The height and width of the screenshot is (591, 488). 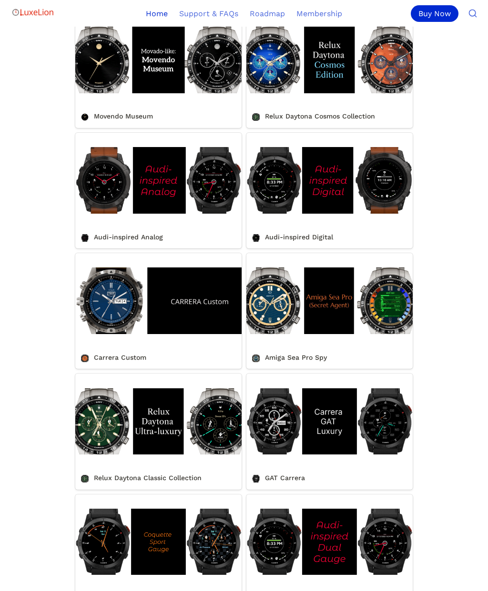 I want to click on a: Amiga Sea Pro Spy, so click(x=329, y=311).